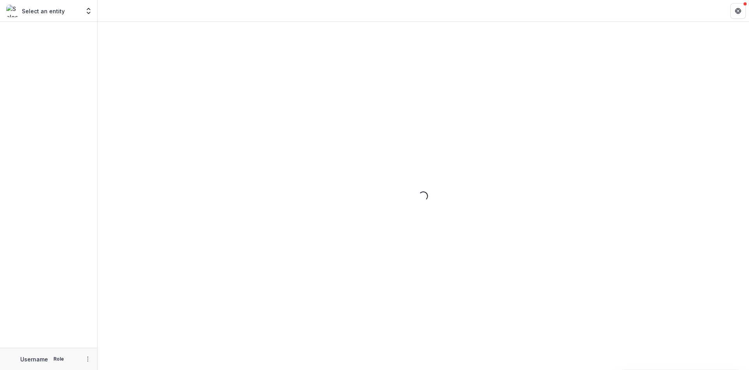 The width and height of the screenshot is (749, 370). Describe the element at coordinates (34, 359) in the screenshot. I see `p: Username` at that location.